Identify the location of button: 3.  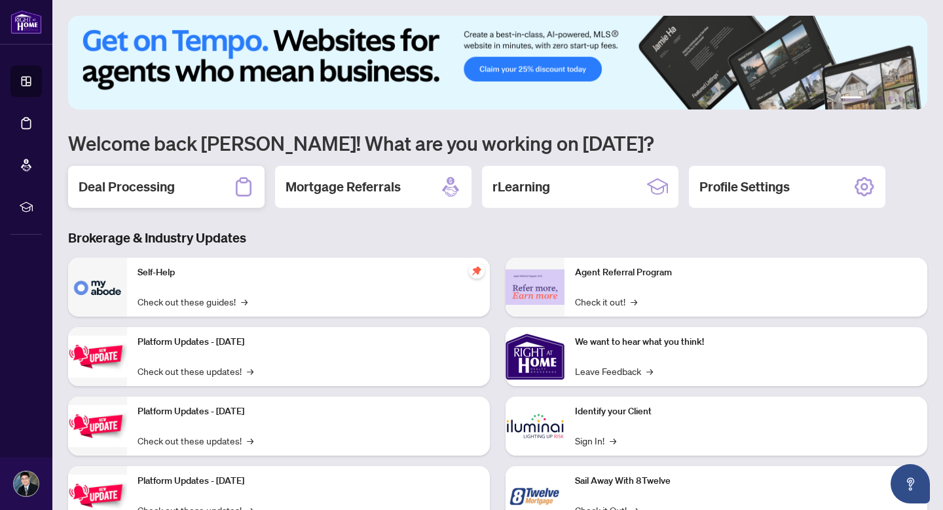
(880, 99).